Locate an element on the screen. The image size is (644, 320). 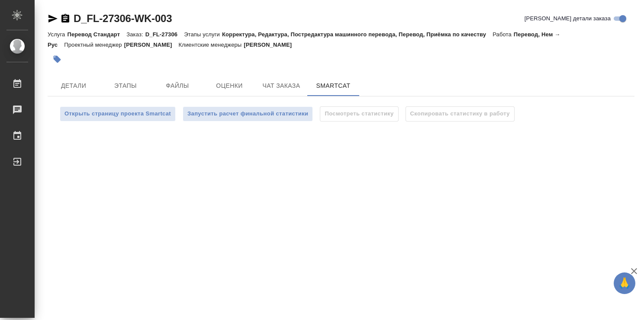
p: Заказ: is located at coordinates (135, 34).